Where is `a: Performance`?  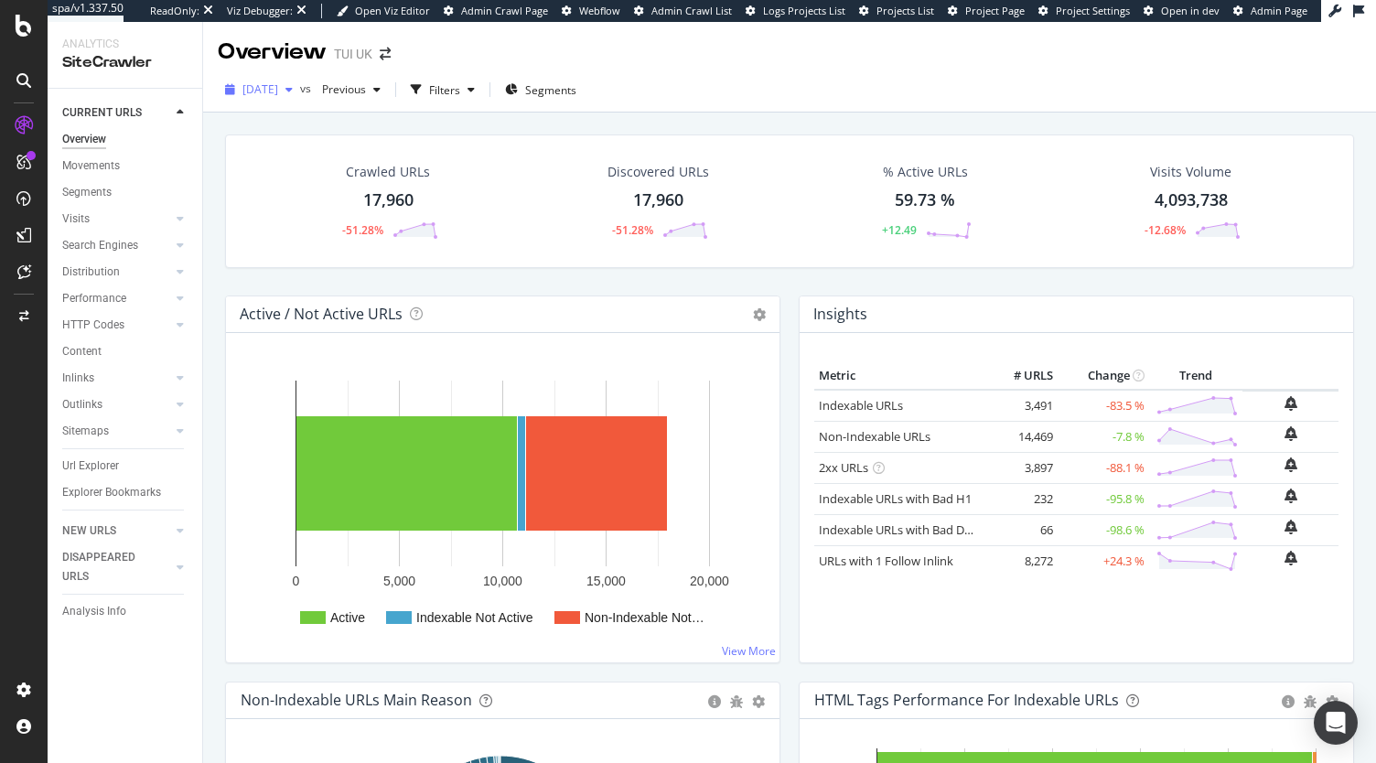
a: Performance is located at coordinates (116, 298).